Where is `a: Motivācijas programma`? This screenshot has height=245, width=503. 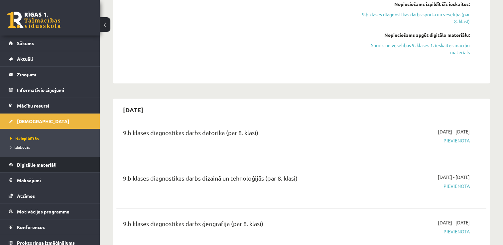 a: Motivācijas programma is located at coordinates (50, 212).